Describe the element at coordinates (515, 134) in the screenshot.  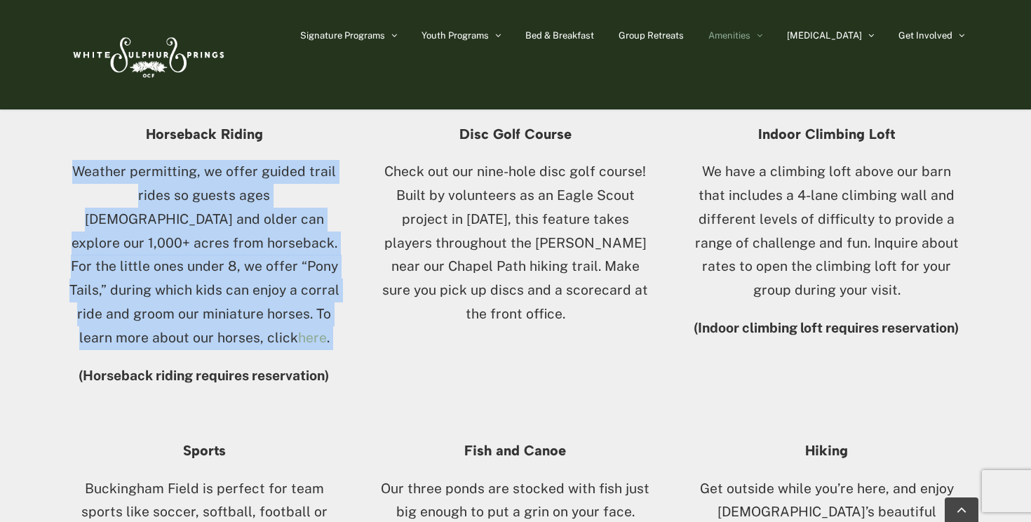
I see `h4: Disc Golf Course` at that location.